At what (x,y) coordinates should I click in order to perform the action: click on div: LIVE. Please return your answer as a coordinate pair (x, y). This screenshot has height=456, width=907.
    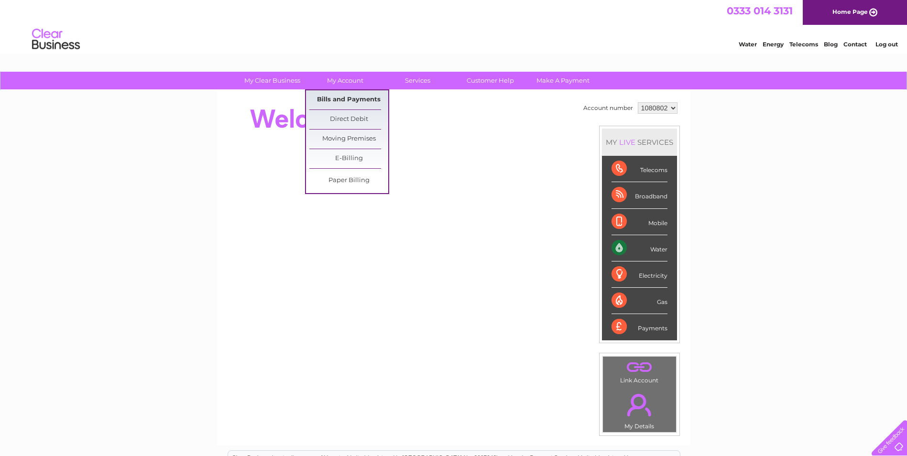
    Looking at the image, I should click on (627, 142).